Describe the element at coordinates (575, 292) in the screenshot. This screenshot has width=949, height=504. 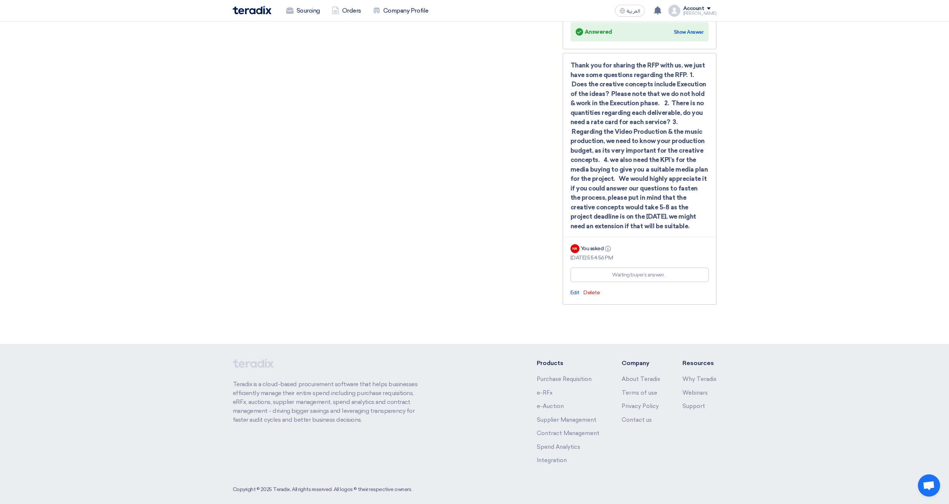
I see `span: Edit` at that location.